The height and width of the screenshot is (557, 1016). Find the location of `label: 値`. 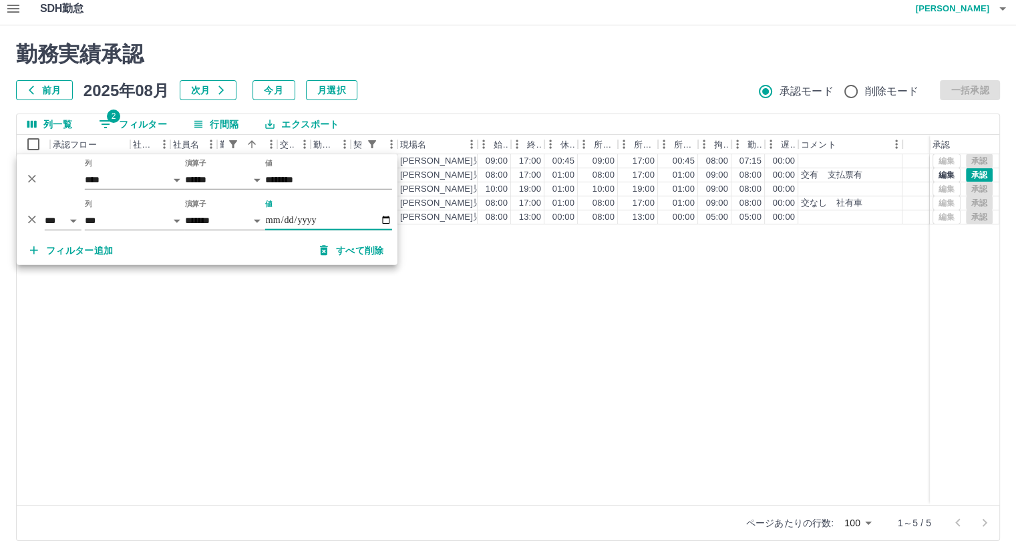

label: 値 is located at coordinates (269, 163).